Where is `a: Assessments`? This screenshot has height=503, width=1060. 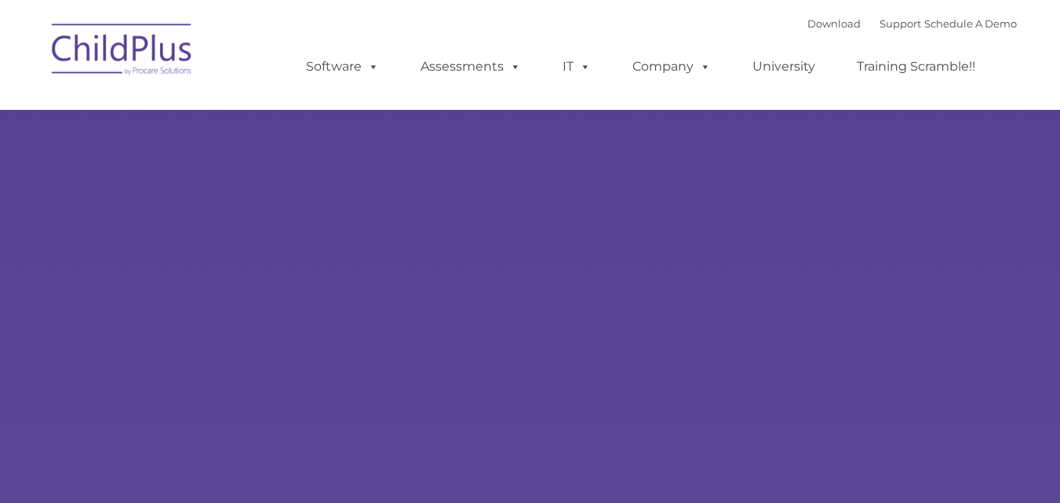
a: Assessments is located at coordinates (471, 67).